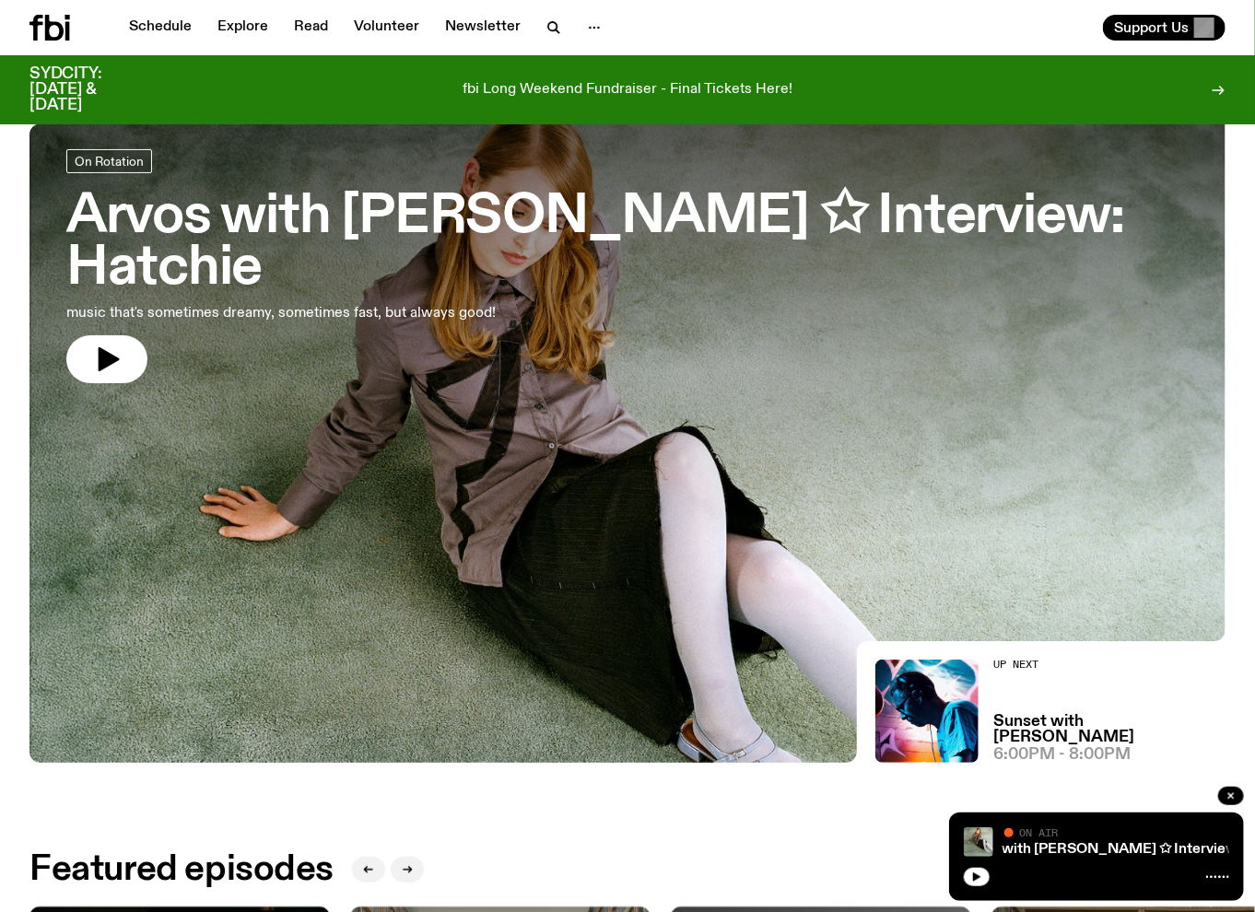 This screenshot has width=1255, height=912. I want to click on span: On Air, so click(1039, 832).